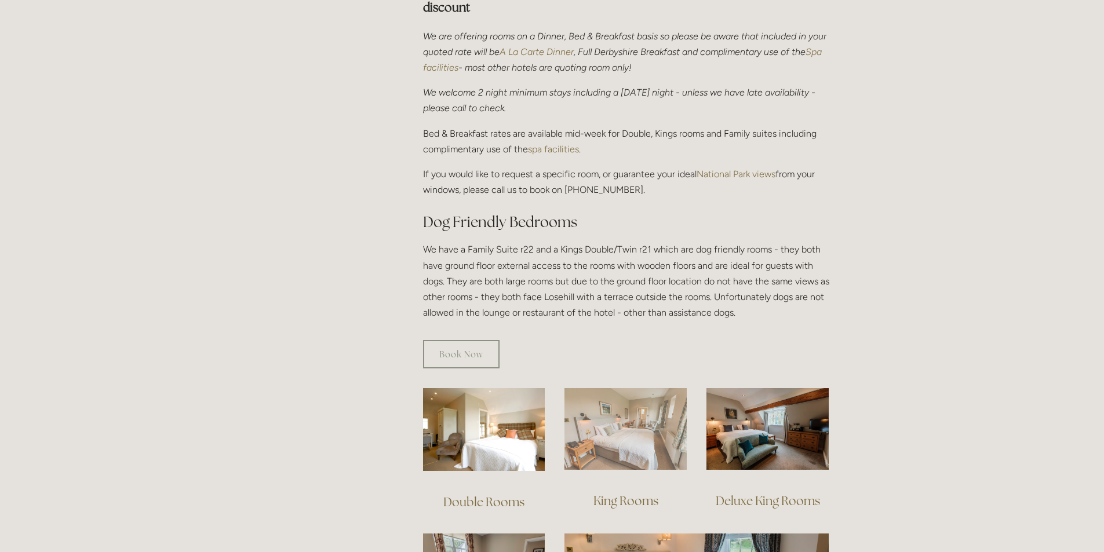 The image size is (1104, 552). What do you see at coordinates (536, 52) in the screenshot?
I see `em: A La Carte Dinner` at bounding box center [536, 52].